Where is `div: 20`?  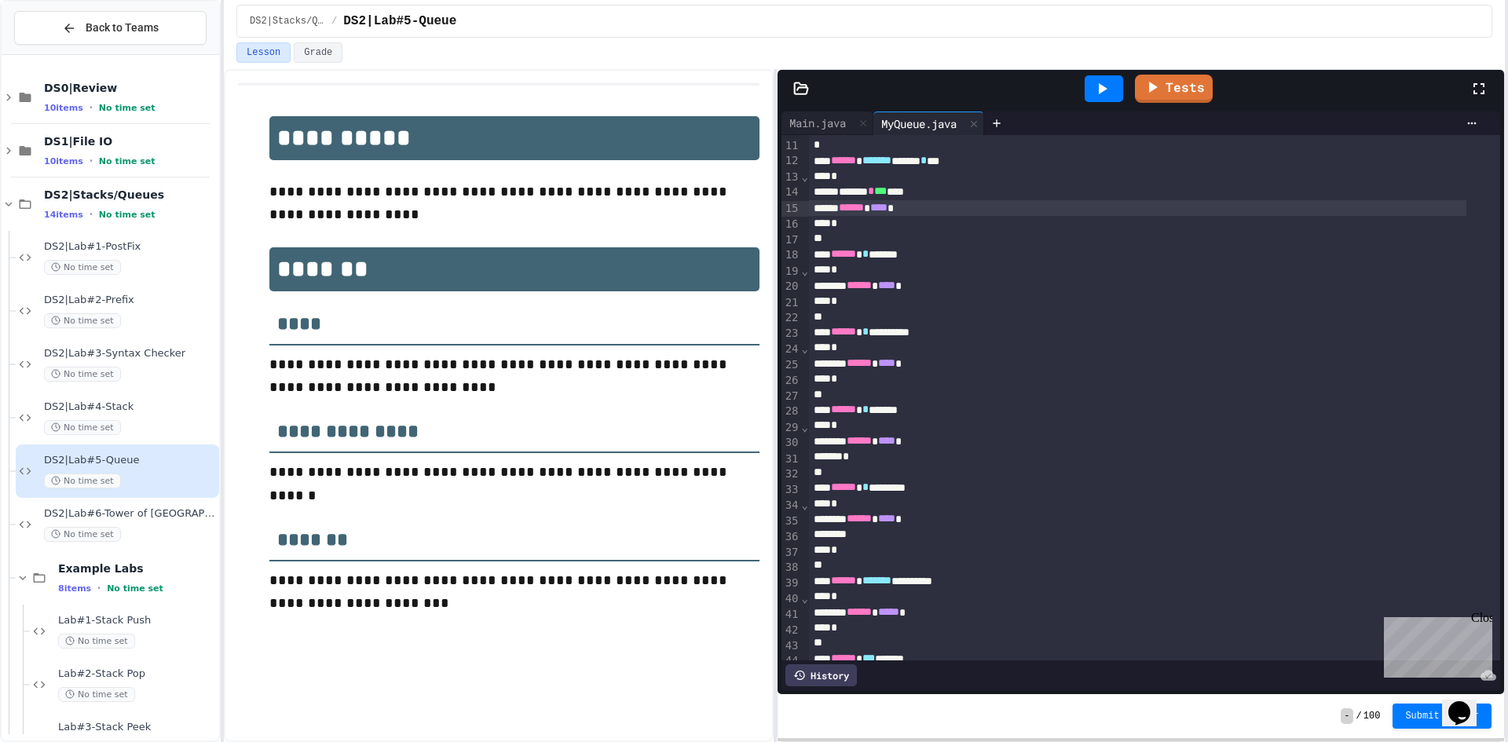
div: 20 is located at coordinates (791, 287).